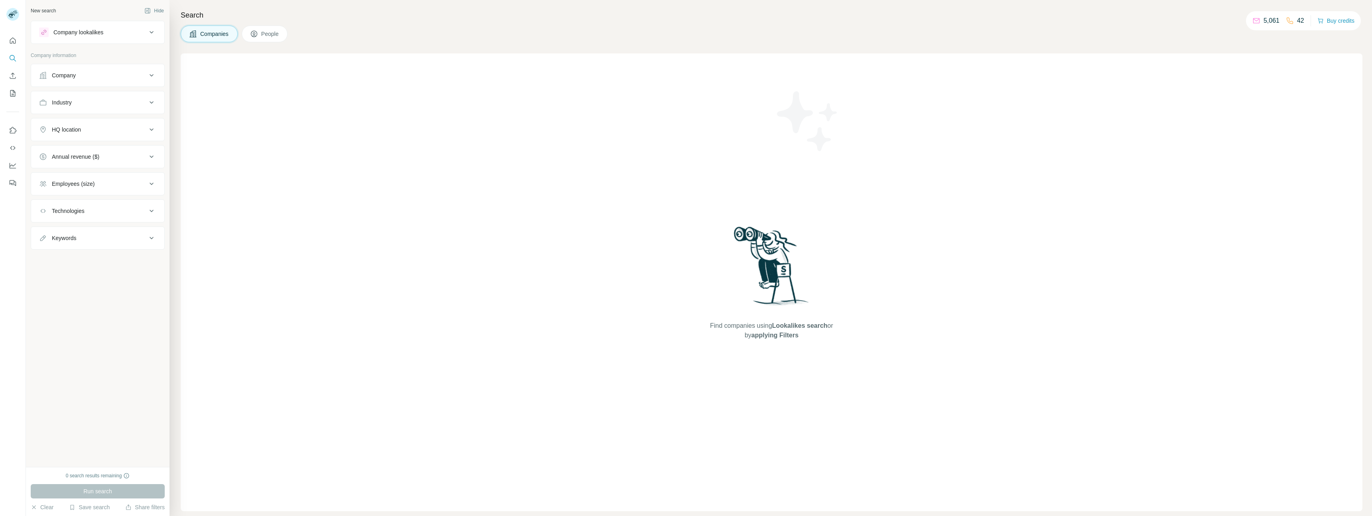  I want to click on button: Employees (size), so click(98, 184).